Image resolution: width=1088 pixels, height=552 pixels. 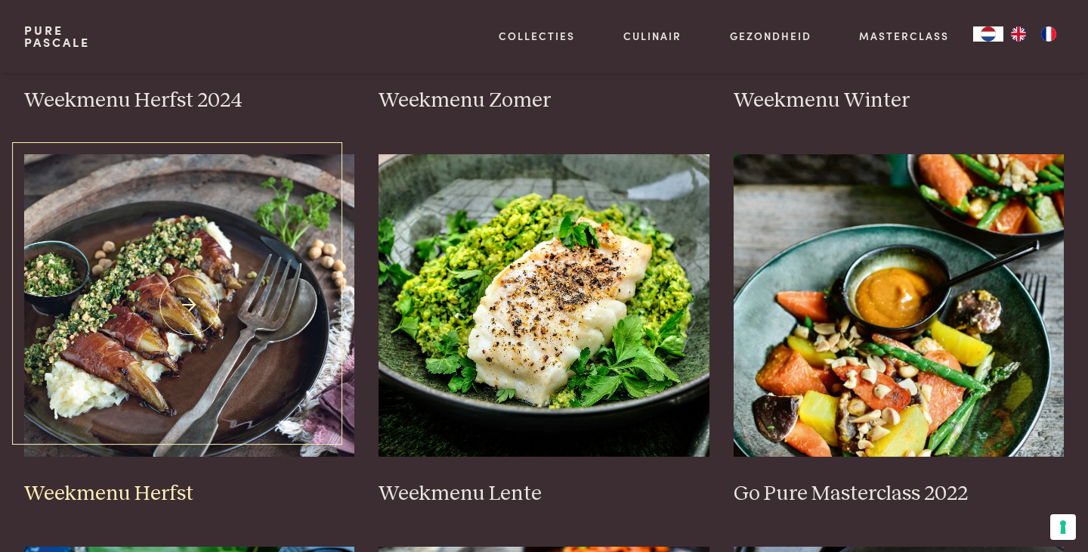 I want to click on img: Go Pure Masterclass 2022, so click(x=899, y=305).